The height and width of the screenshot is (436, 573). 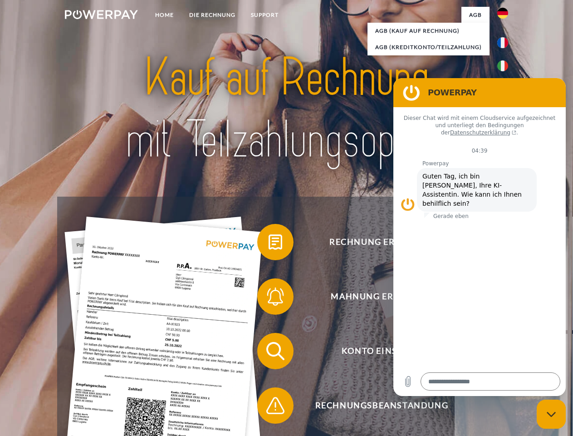 I want to click on span: Konto einsehen, so click(x=382, y=351).